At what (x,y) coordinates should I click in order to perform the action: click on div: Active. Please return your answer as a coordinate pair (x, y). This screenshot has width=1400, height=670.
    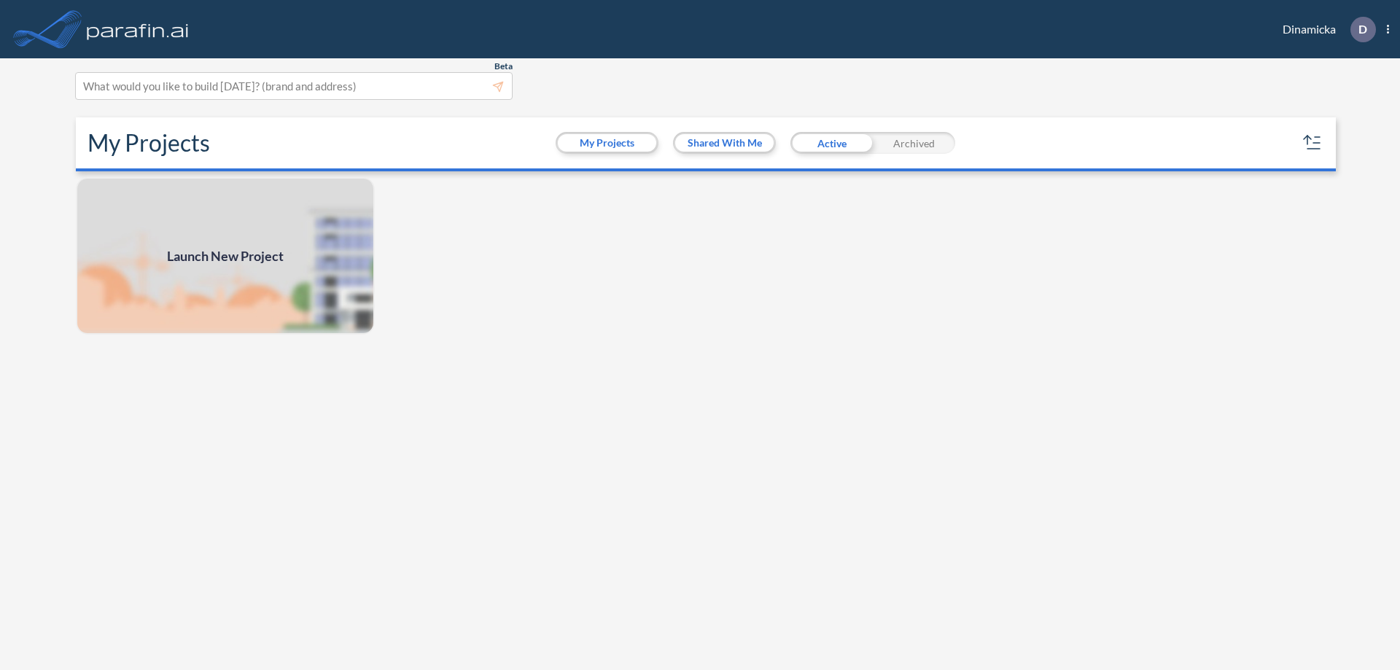
    Looking at the image, I should click on (831, 143).